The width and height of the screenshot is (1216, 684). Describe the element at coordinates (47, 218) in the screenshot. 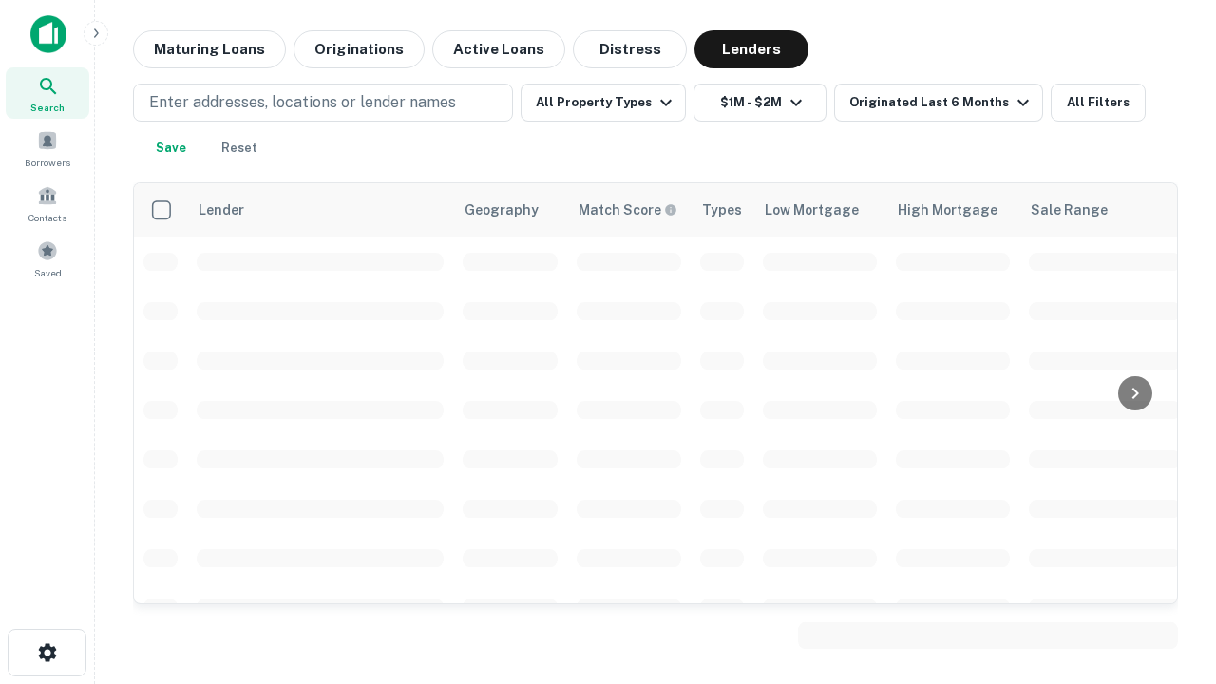

I see `span: Contacts` at that location.